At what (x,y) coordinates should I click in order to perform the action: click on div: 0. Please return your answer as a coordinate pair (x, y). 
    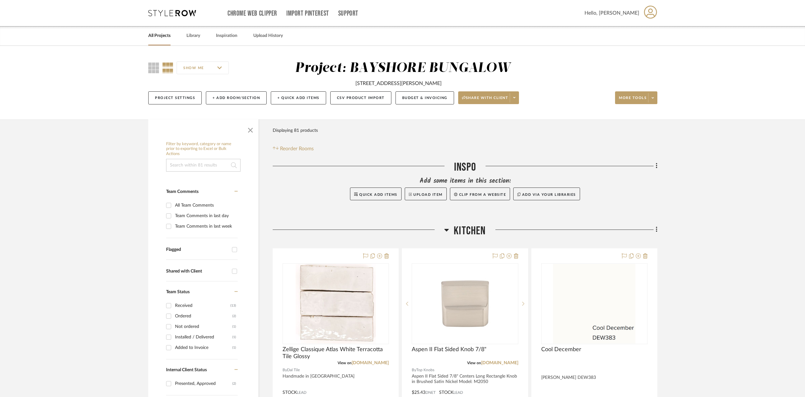
    Looking at the image, I should click on (465, 304).